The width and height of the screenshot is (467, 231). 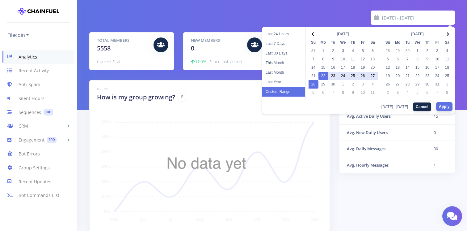 I want to click on td: 0, so click(x=441, y=132).